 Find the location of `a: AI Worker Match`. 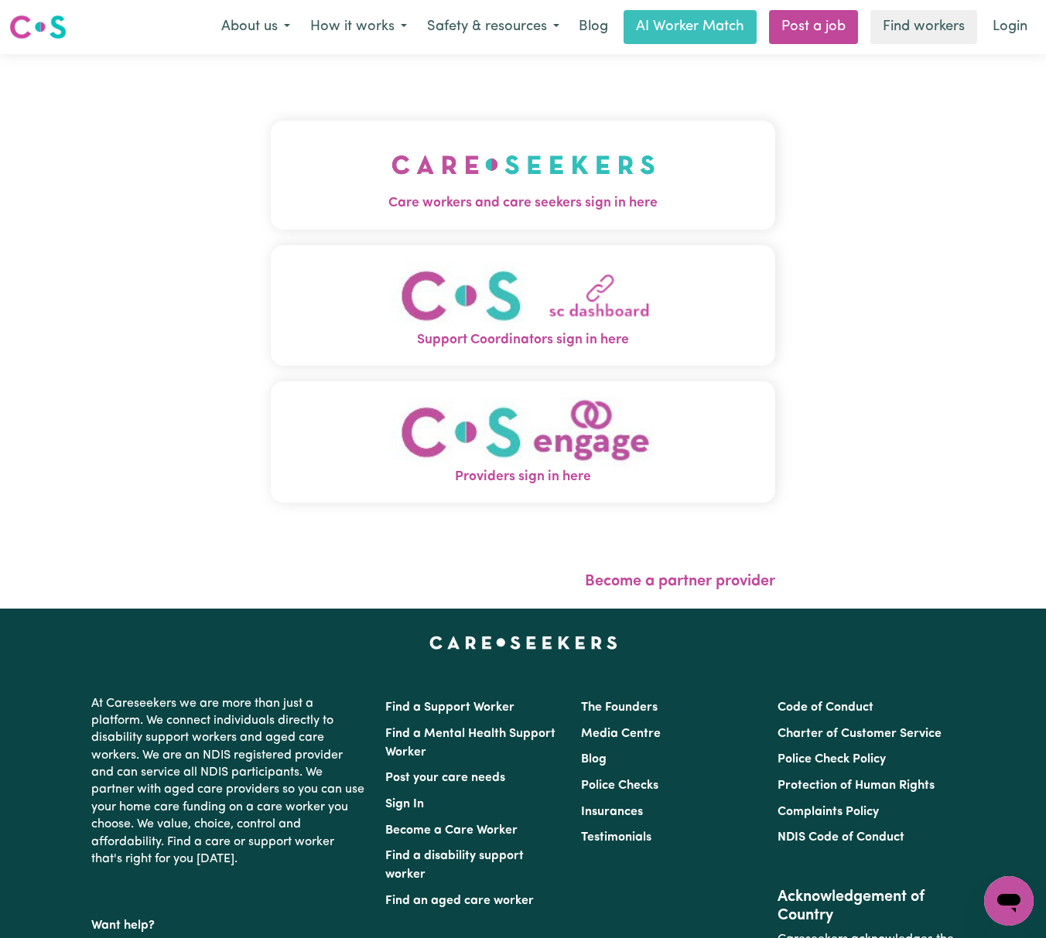

a: AI Worker Match is located at coordinates (690, 27).